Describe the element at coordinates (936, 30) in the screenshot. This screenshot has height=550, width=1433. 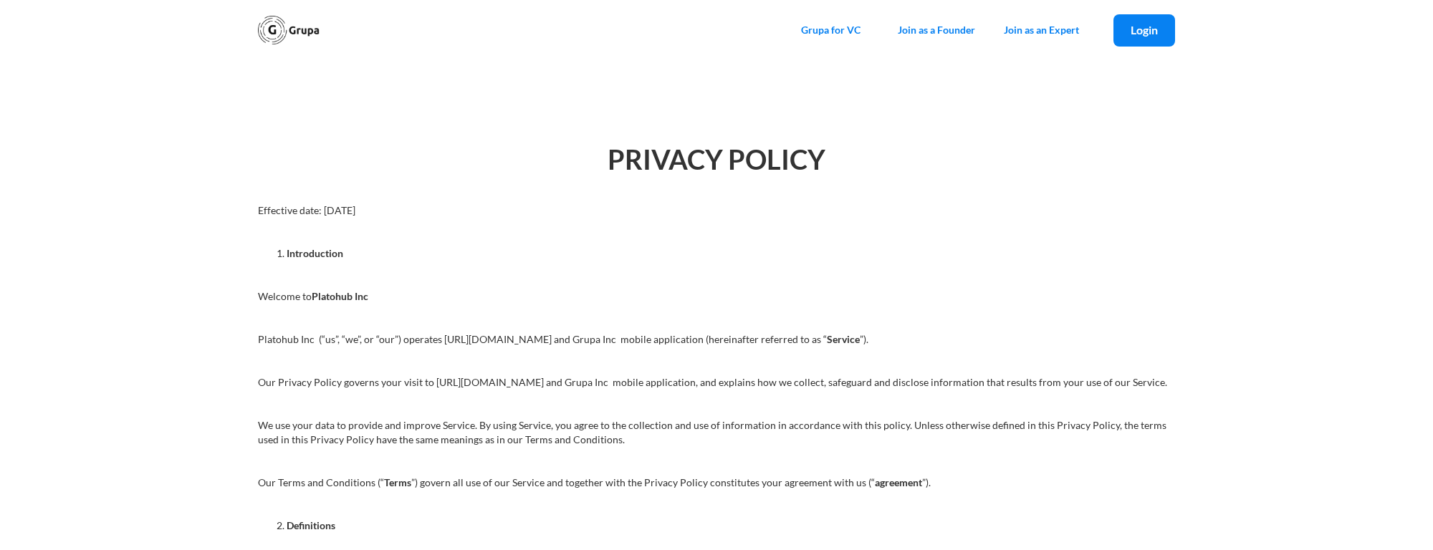
I see `a: Join as a Founder` at that location.